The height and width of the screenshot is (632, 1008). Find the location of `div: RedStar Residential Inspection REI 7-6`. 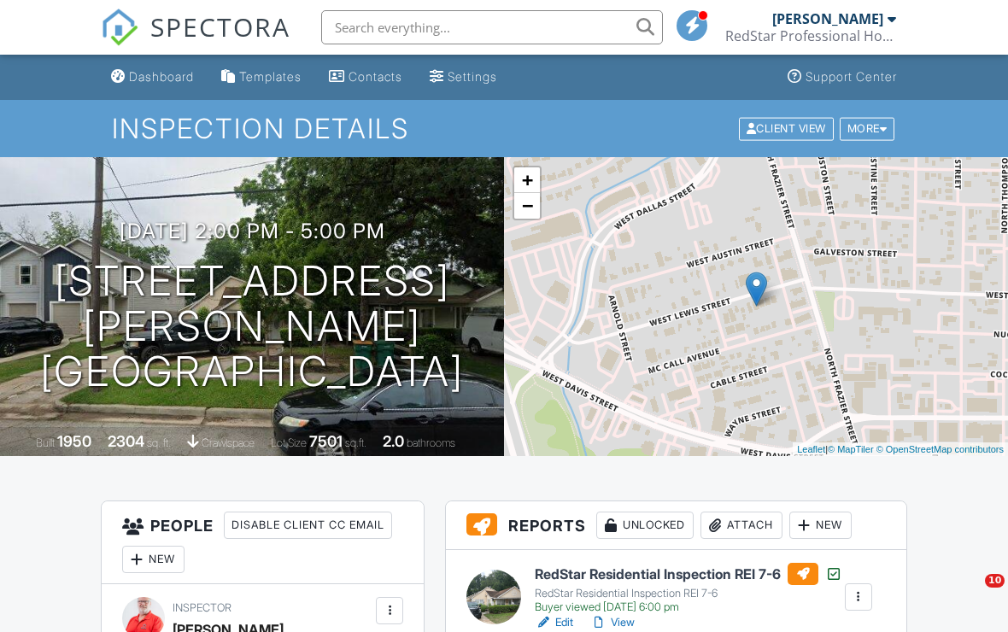

div: RedStar Residential Inspection REI 7-6 is located at coordinates (689, 594).